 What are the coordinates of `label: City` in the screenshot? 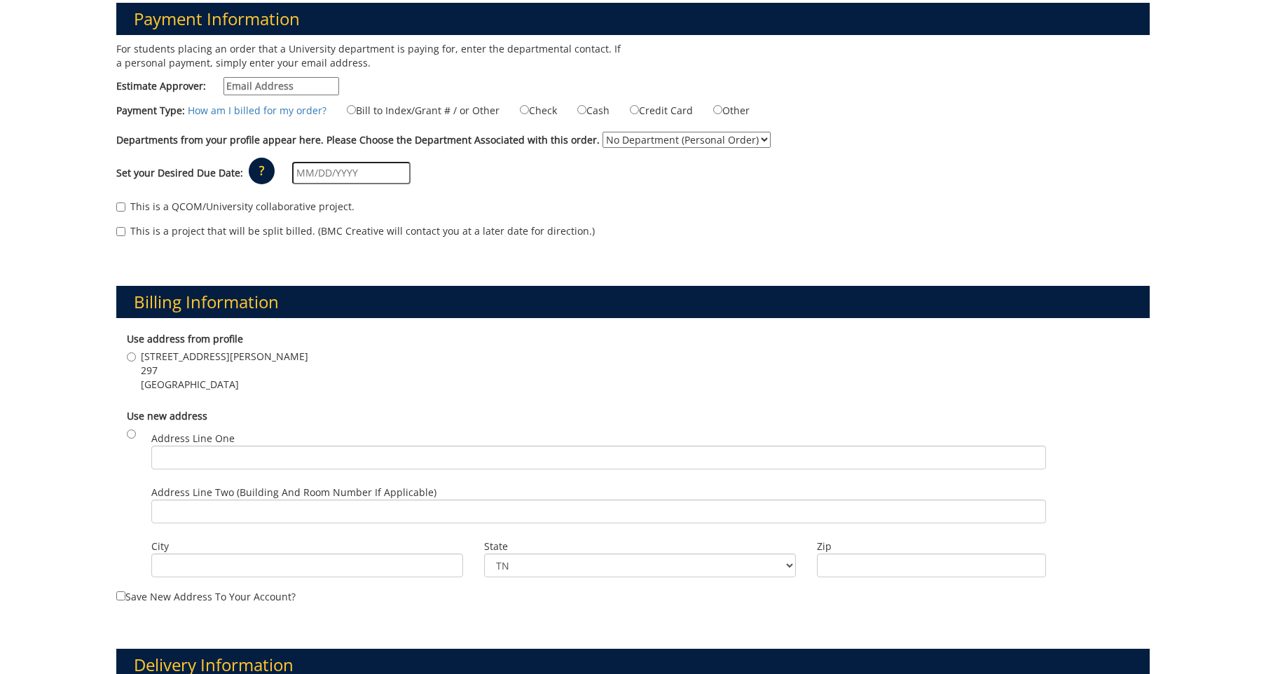 It's located at (307, 546).